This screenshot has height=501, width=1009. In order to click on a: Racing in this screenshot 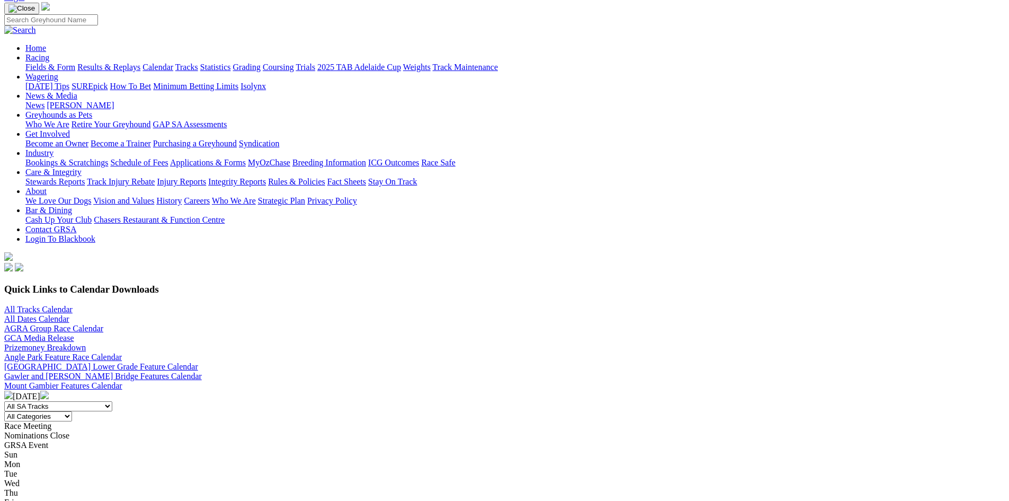, I will do `click(37, 57)`.